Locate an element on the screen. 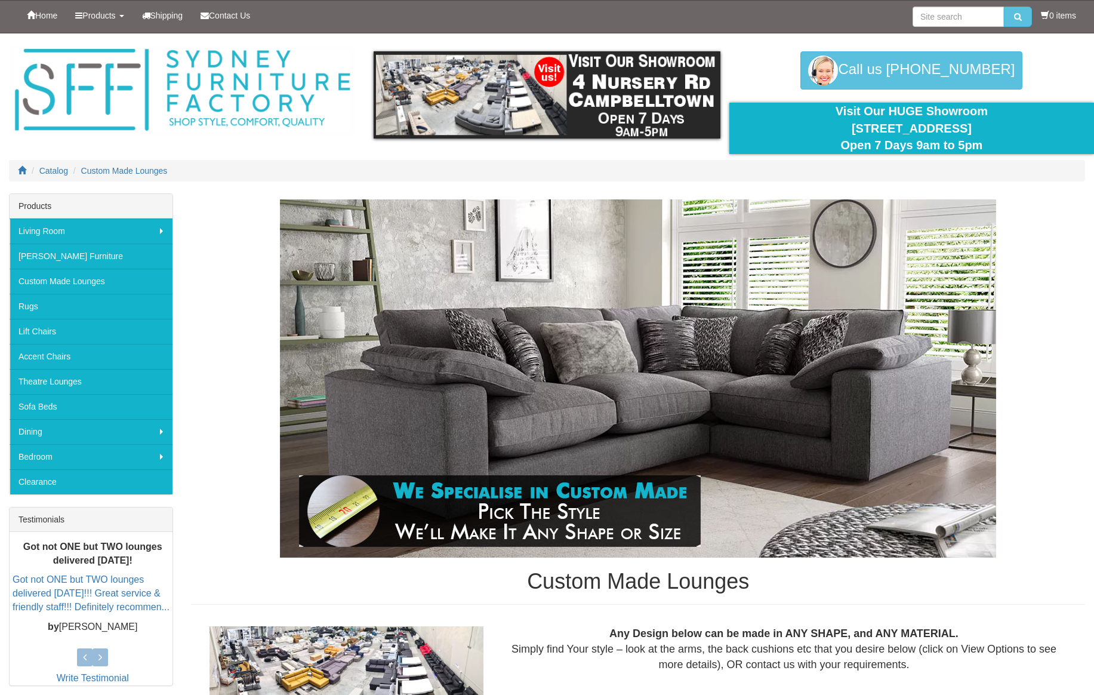 This screenshot has height=695, width=1094. div: Products is located at coordinates (91, 206).